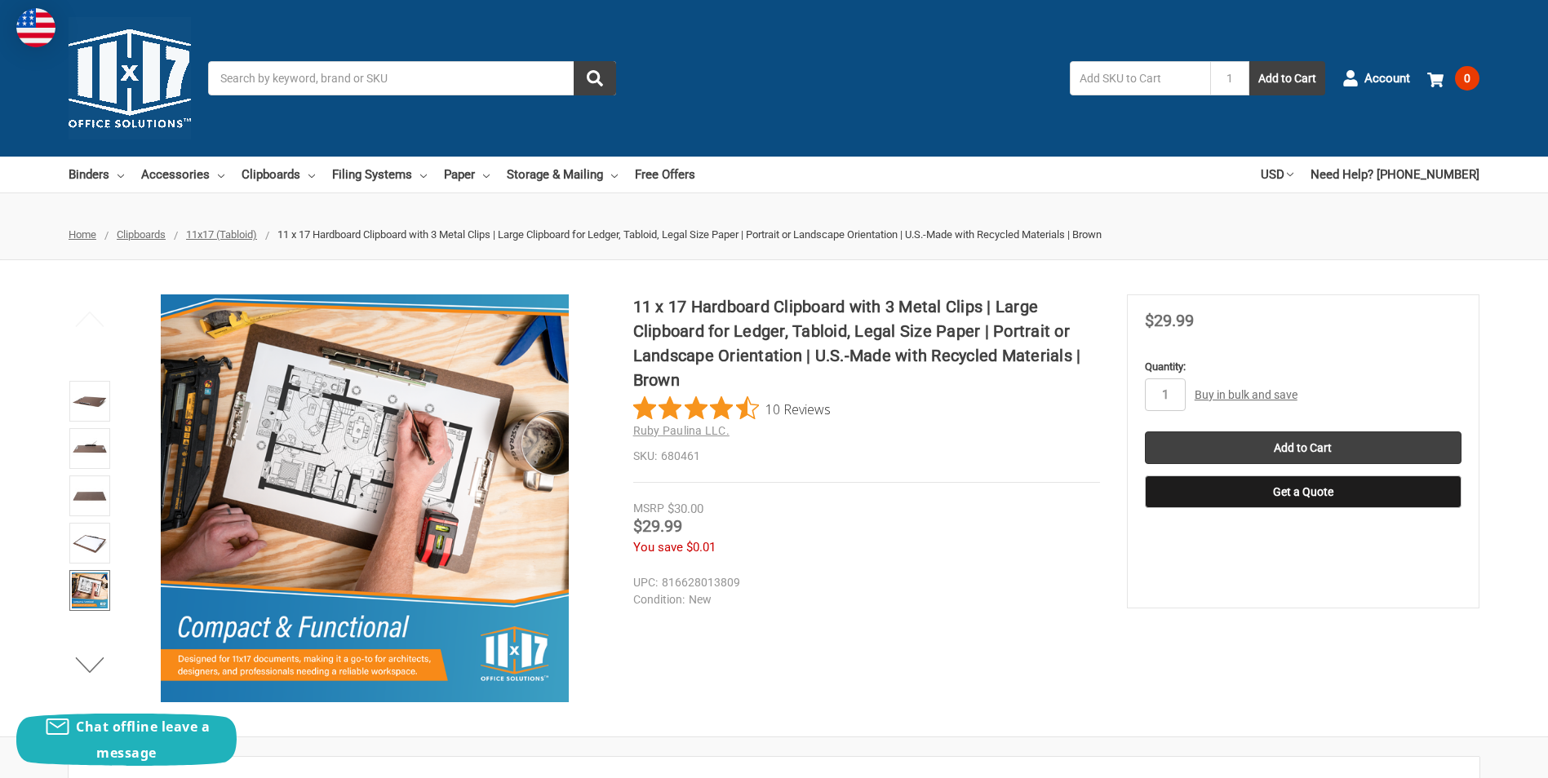  Describe the element at coordinates (862, 600) in the screenshot. I see `dd: New` at that location.